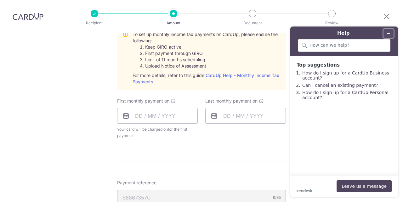 The width and height of the screenshot is (403, 202). What do you see at coordinates (59, 43) in the screenshot?
I see `h2: Top suggestions` at bounding box center [59, 43].